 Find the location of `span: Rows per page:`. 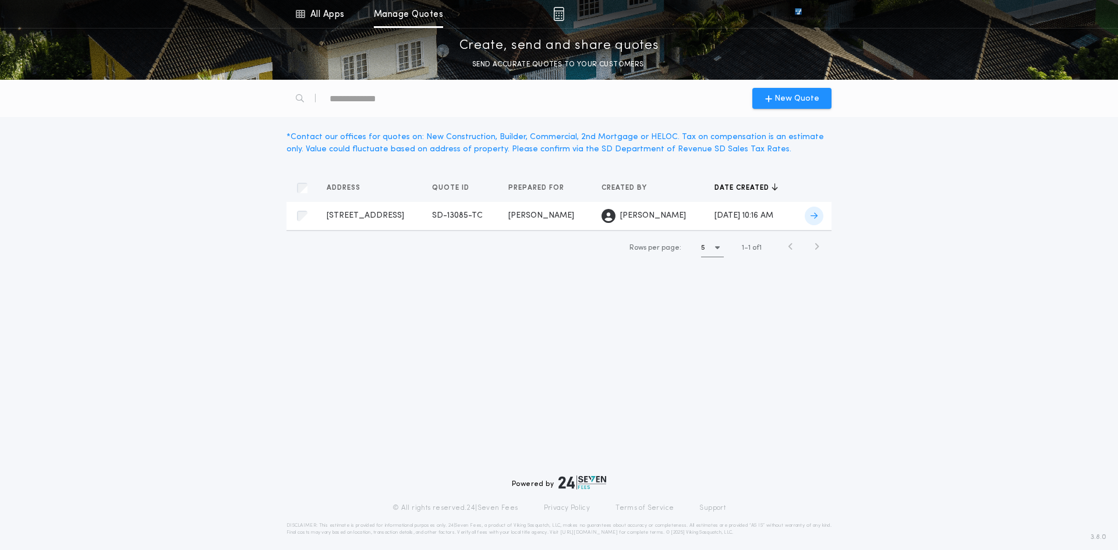

span: Rows per page: is located at coordinates (655, 248).